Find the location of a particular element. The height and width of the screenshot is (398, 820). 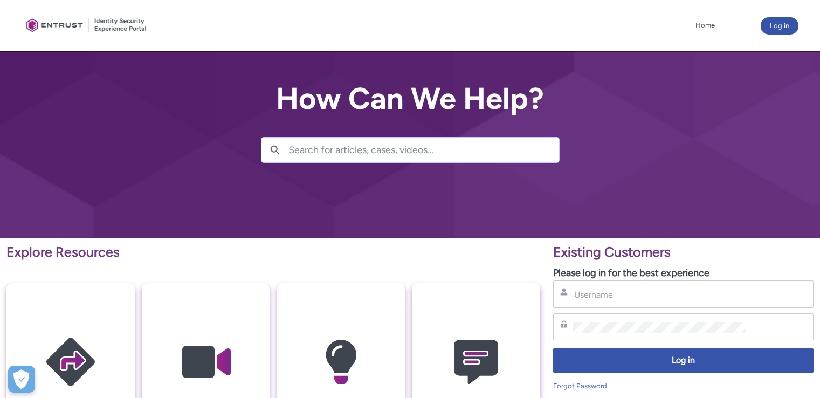

span: Log in is located at coordinates (683, 360).